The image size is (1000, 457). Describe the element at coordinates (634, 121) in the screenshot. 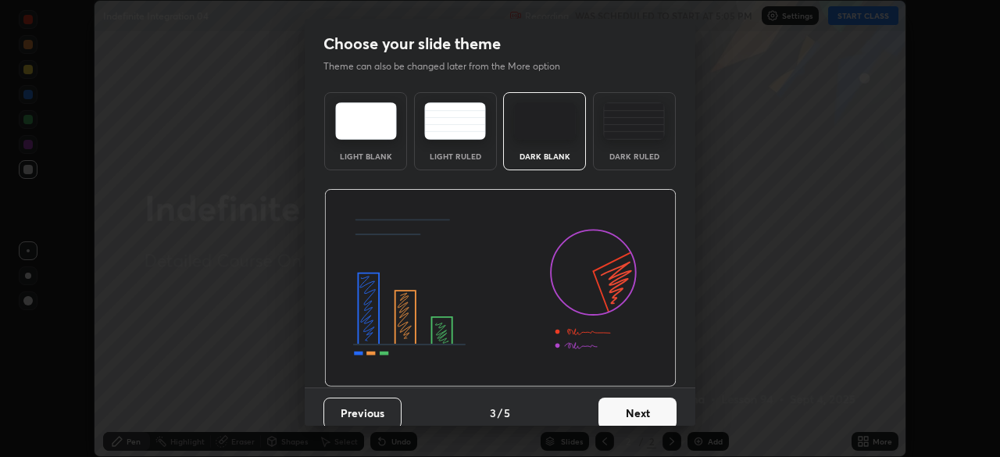

I see `img: darkRuledTheme.de295e13.svg` at that location.